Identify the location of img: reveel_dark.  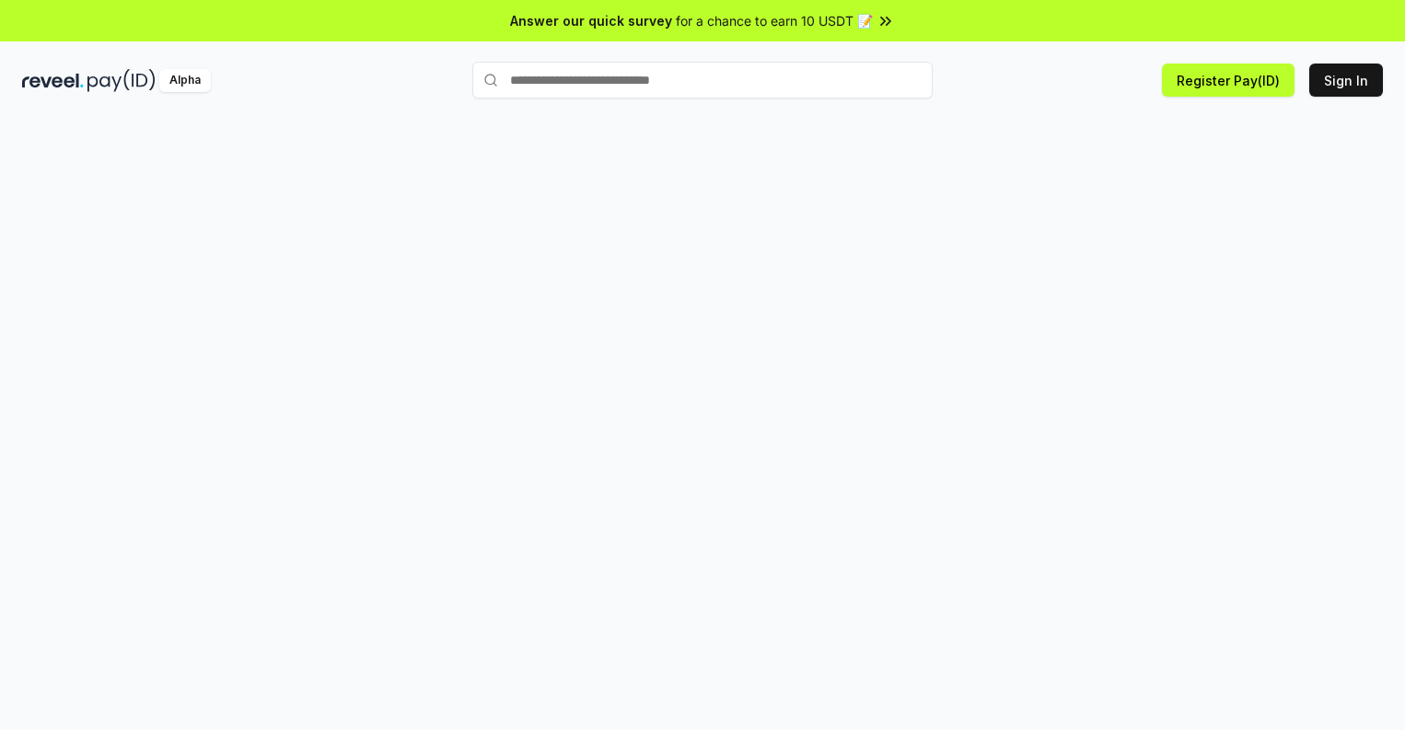
(52, 80).